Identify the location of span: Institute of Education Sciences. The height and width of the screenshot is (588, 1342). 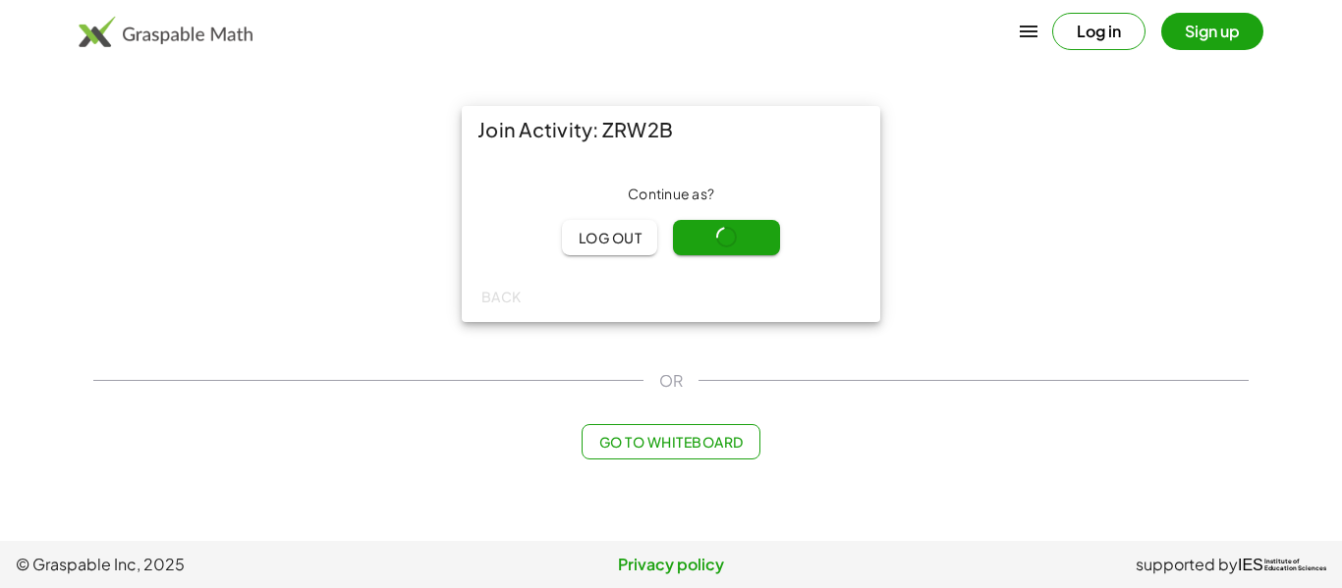
(1295, 566).